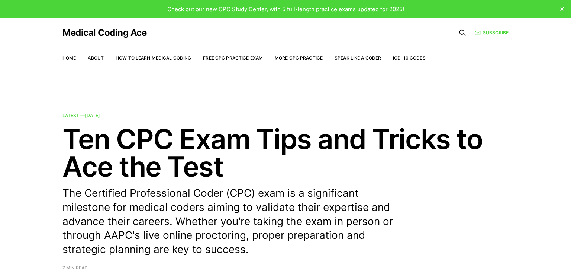 Image resolution: width=571 pixels, height=272 pixels. What do you see at coordinates (562, 9) in the screenshot?
I see `button: close` at bounding box center [562, 9].